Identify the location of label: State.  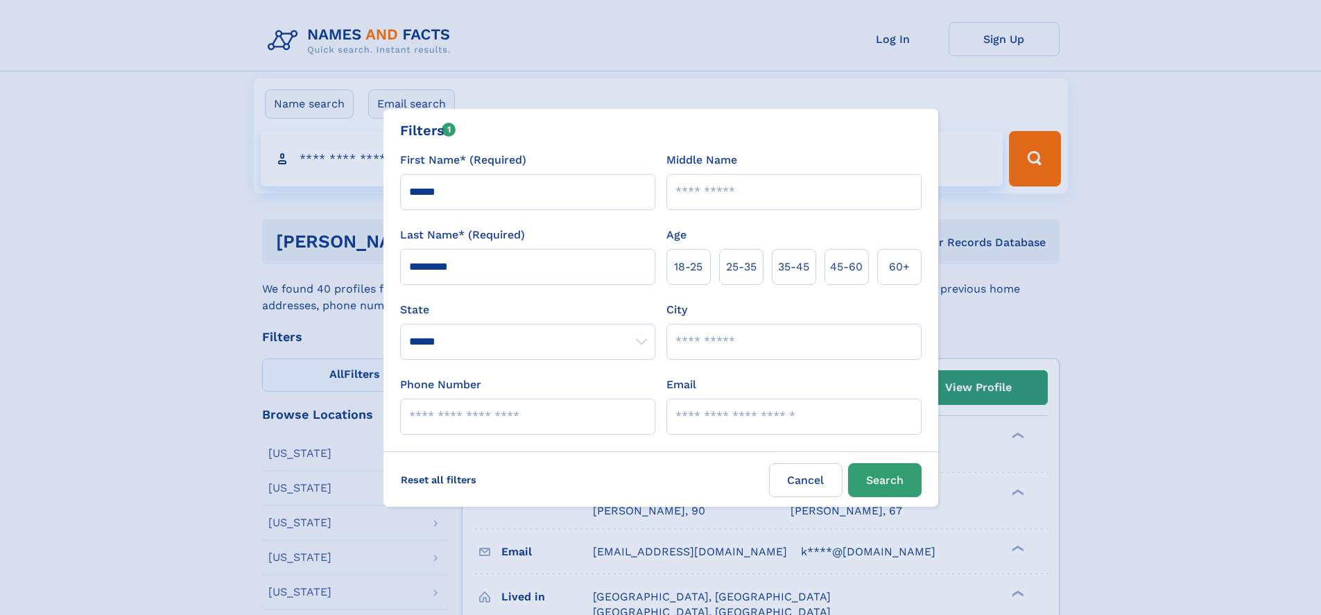
(528, 310).